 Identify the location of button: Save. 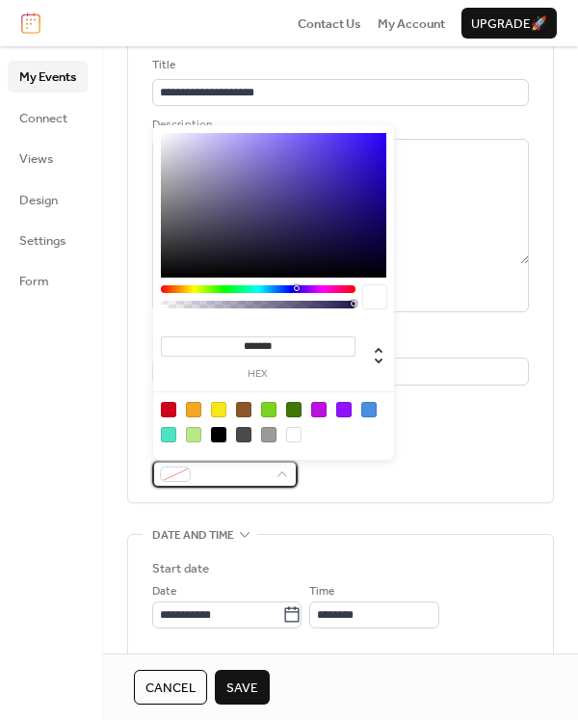
(242, 687).